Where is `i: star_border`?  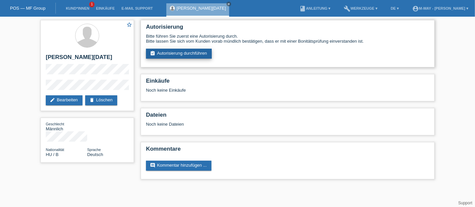
i: star_border is located at coordinates (129, 25).